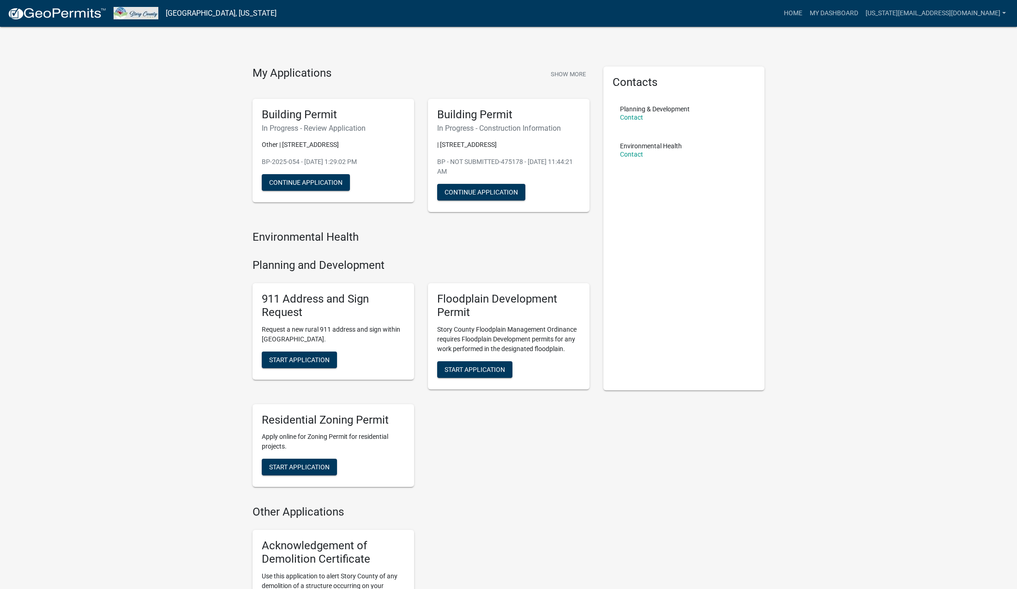 Image resolution: width=1017 pixels, height=589 pixels. Describe the element at coordinates (651, 146) in the screenshot. I see `p: Environmental Health` at that location.